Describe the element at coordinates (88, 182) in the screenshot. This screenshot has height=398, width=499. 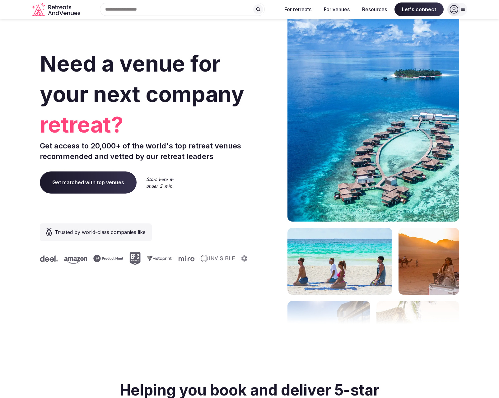
I see `span: Get matched with top venues` at that location.